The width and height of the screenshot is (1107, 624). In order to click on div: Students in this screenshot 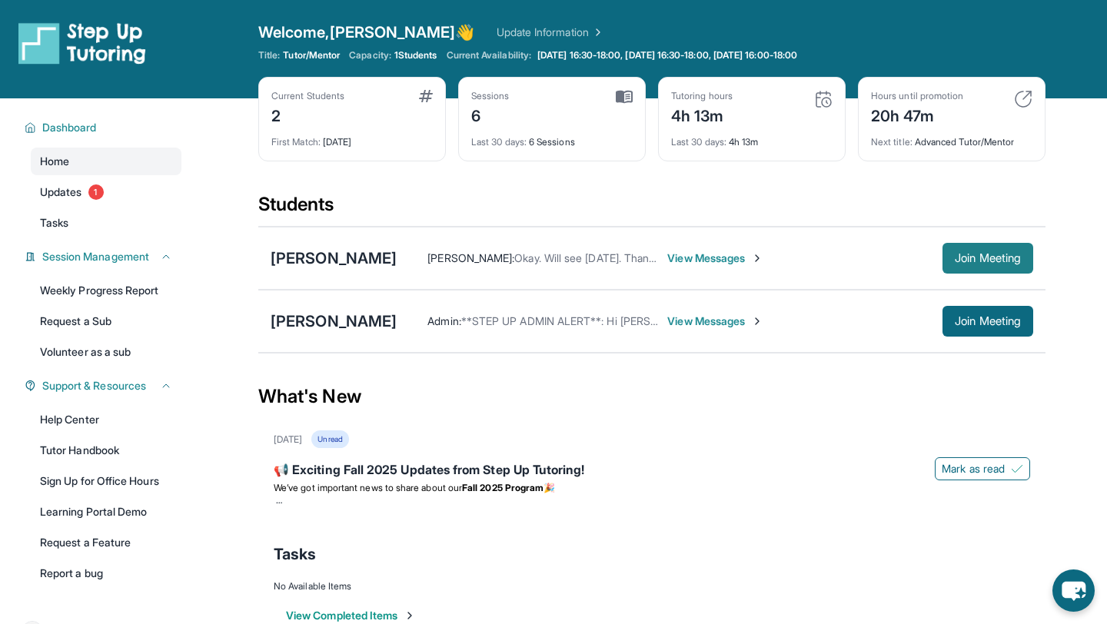, I will do `click(652, 209)`.